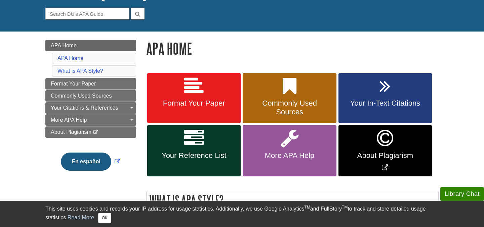  What do you see at coordinates (242, 214) in the screenshot?
I see `div: This site uses cookies and records your IP address for usage statistics. Additionally, we use Goo...` at bounding box center [242, 214].